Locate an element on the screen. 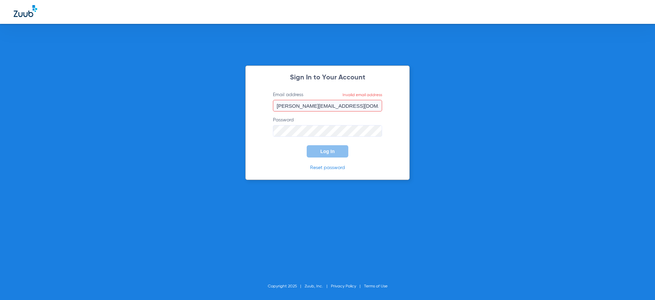 This screenshot has width=655, height=300. label: Email address is located at coordinates (328, 101).